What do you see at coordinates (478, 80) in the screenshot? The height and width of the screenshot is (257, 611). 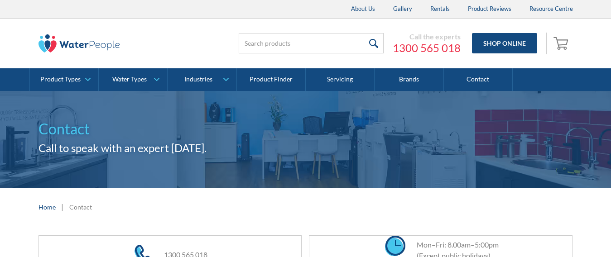 I see `a: Contact` at bounding box center [478, 80].